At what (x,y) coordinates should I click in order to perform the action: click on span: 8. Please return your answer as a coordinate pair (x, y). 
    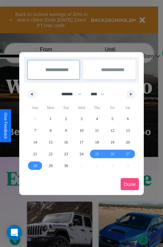
    Looking at the image, I should click on (50, 130).